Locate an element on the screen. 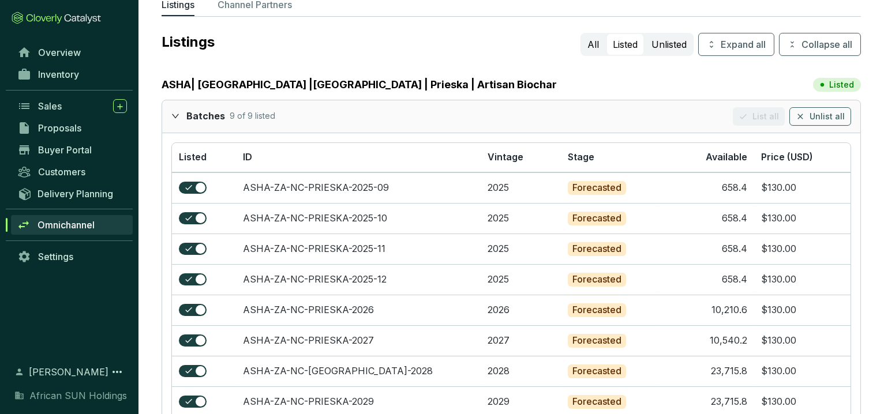  span: Customers is located at coordinates (62, 172).